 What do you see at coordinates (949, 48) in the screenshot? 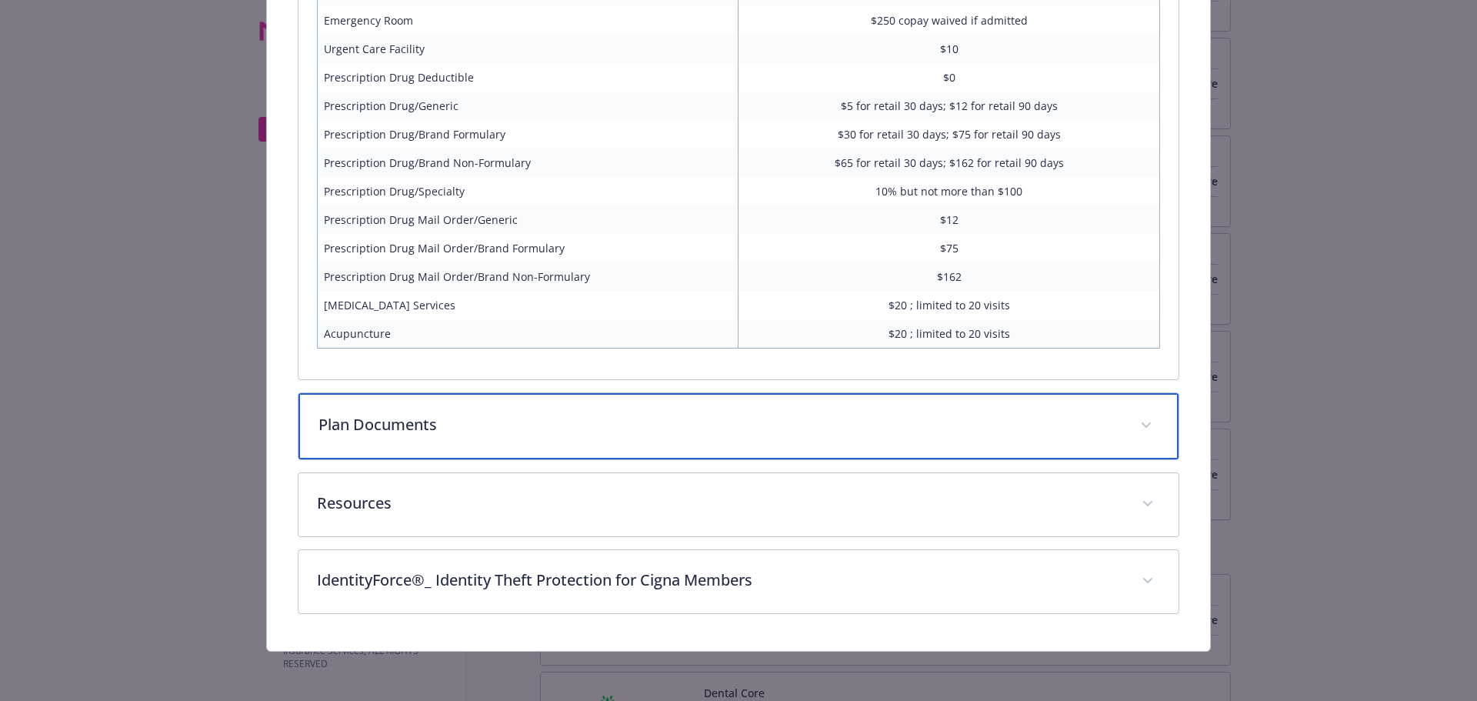
I see `td: $10` at bounding box center [949, 48].